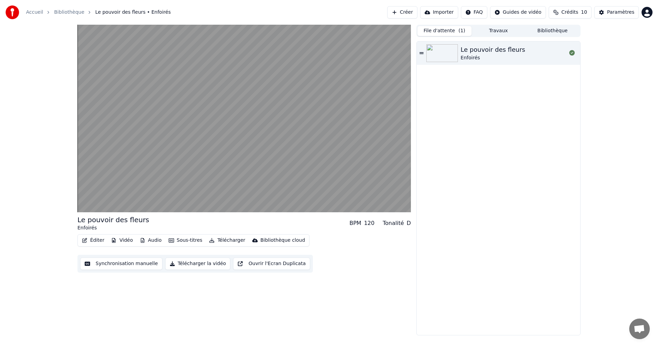  I want to click on button: Vidéo, so click(122, 240).